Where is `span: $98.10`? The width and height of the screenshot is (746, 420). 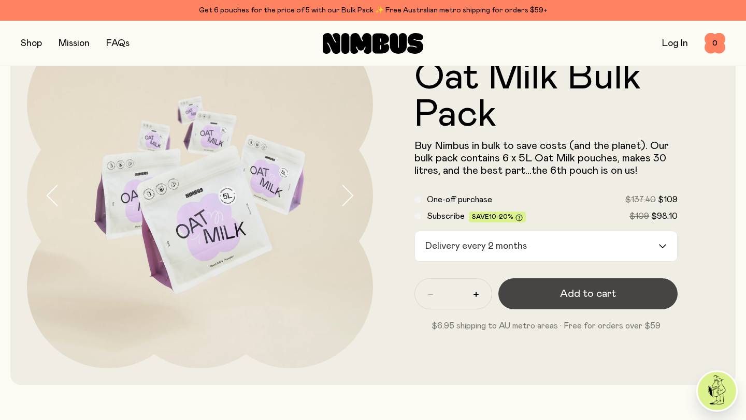 span: $98.10 is located at coordinates (664, 216).